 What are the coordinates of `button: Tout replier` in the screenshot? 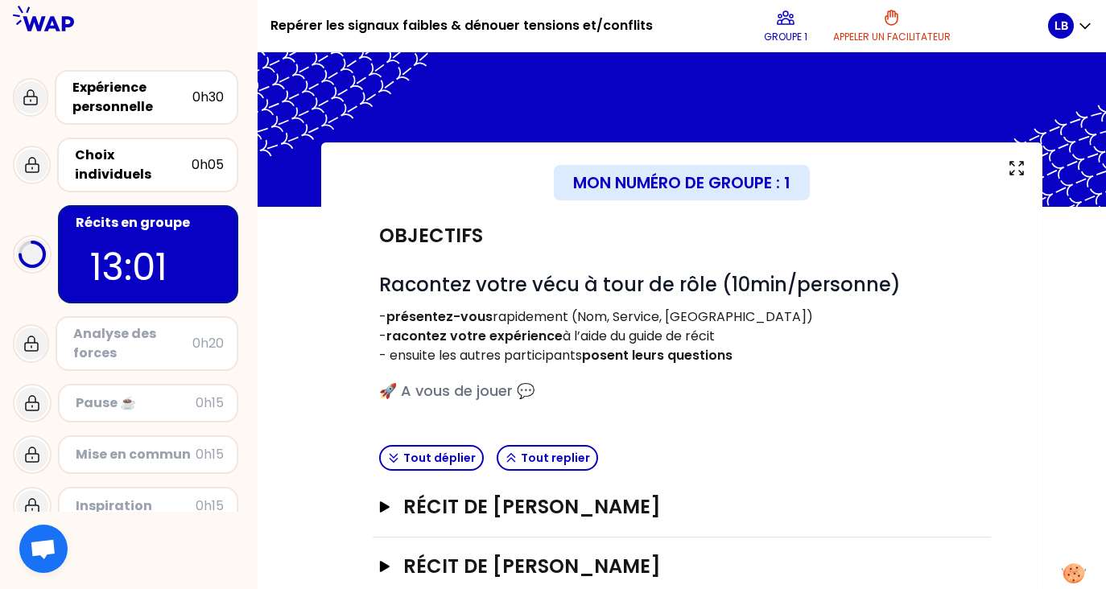 It's located at (548, 458).